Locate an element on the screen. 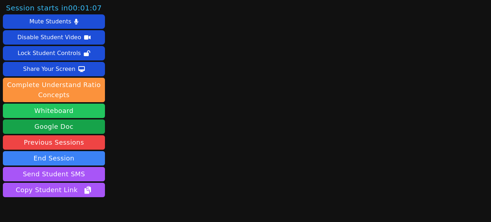  button: Lock Student Controls is located at coordinates (54, 53).